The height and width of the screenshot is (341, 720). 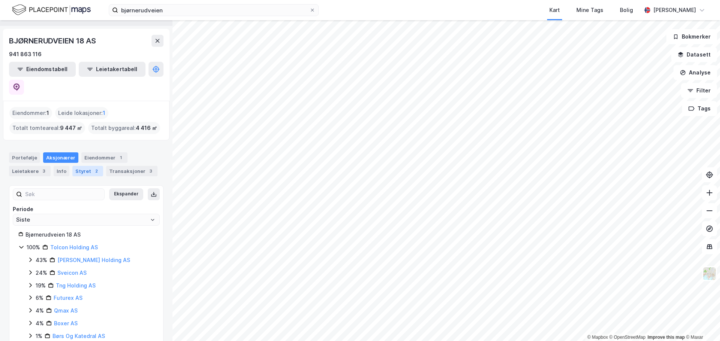 What do you see at coordinates (146, 128) in the screenshot?
I see `span: 4 416 ㎡` at bounding box center [146, 128].